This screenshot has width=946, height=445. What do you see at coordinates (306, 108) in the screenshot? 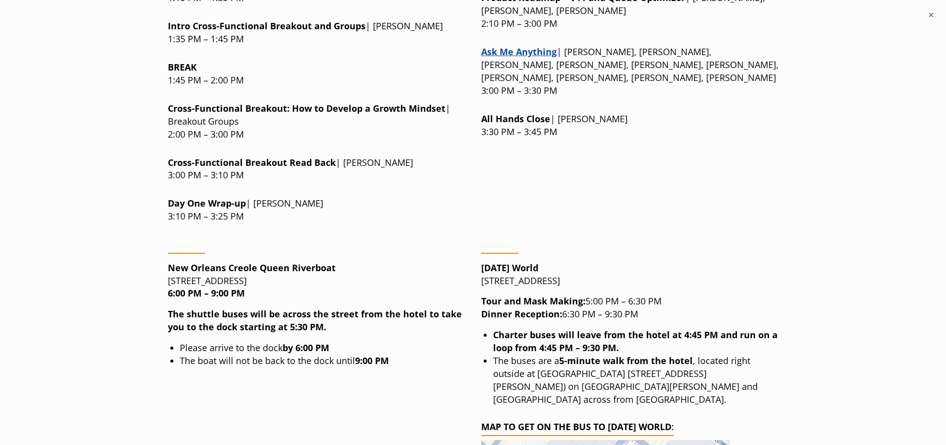
I see `strong: Cross-Functional Breakout: H` at bounding box center [306, 108].